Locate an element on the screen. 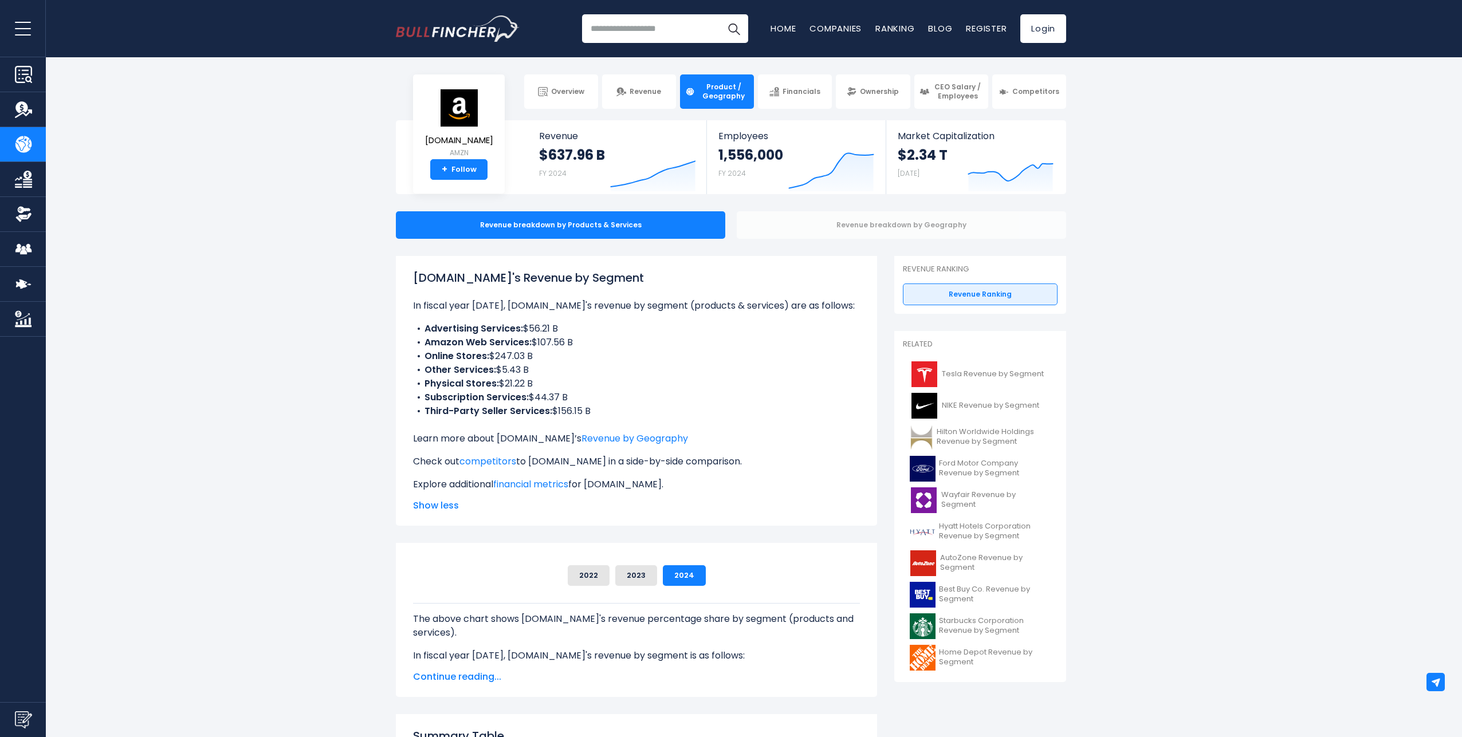 The width and height of the screenshot is (1462, 737). img: NKE logo is located at coordinates (924, 406).